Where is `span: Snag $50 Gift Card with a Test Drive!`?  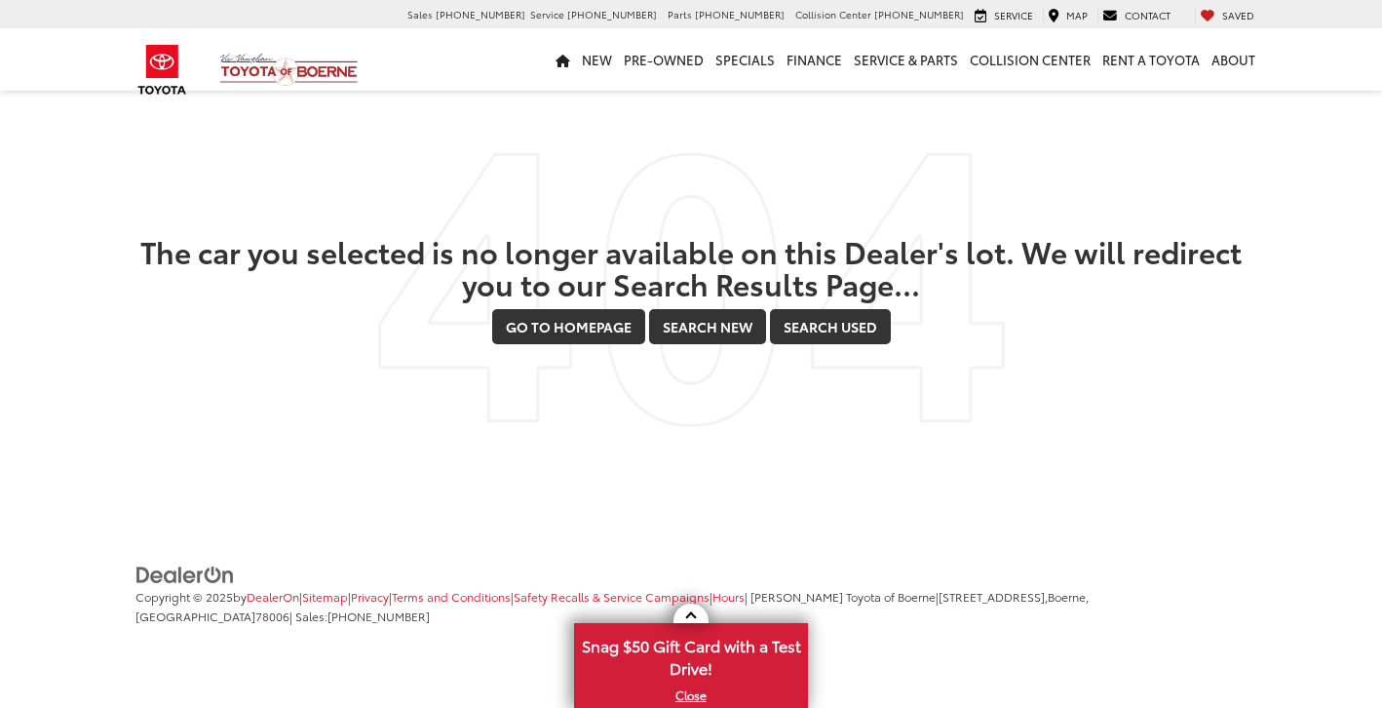
span: Snag $50 Gift Card with a Test Drive! is located at coordinates (691, 654).